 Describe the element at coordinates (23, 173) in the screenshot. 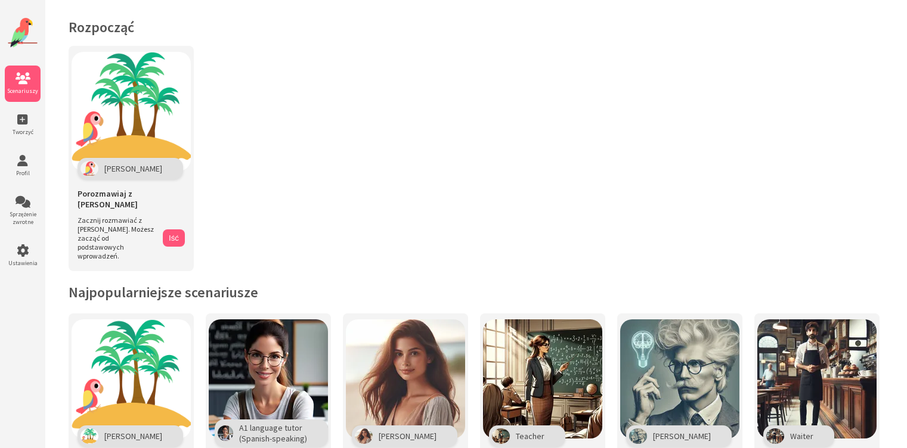

I see `span: Profil` at that location.